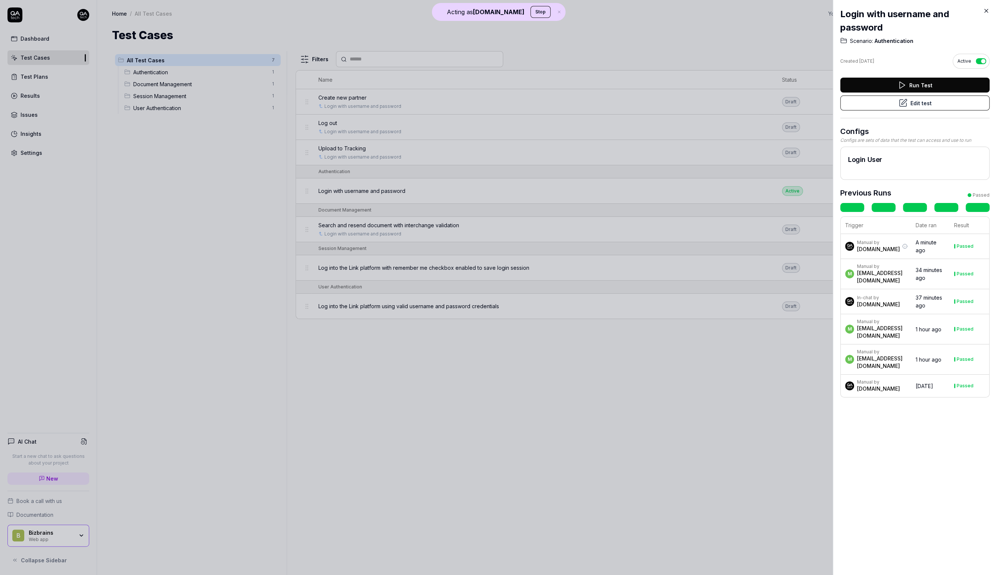  What do you see at coordinates (915, 140) in the screenshot?
I see `div: Configs are sets of data that the test can access and use to run` at bounding box center [915, 140].